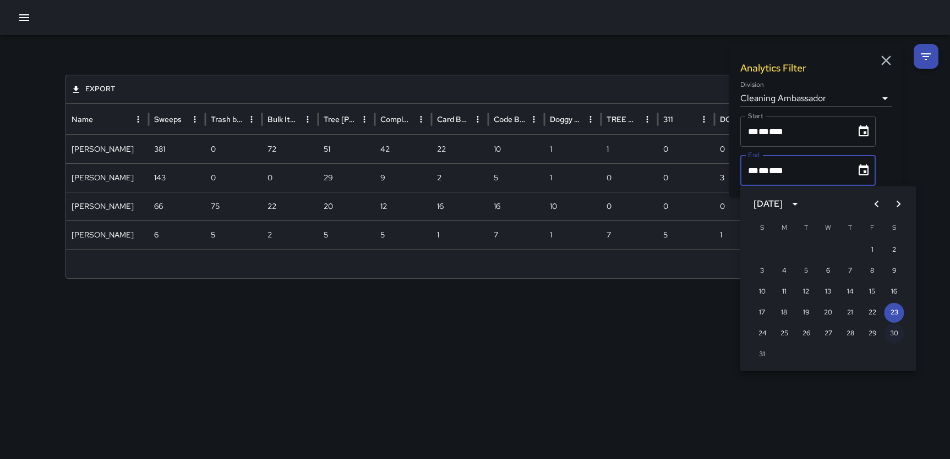 This screenshot has height=459, width=950. Describe the element at coordinates (762, 228) in the screenshot. I see `span: Sunday` at that location.